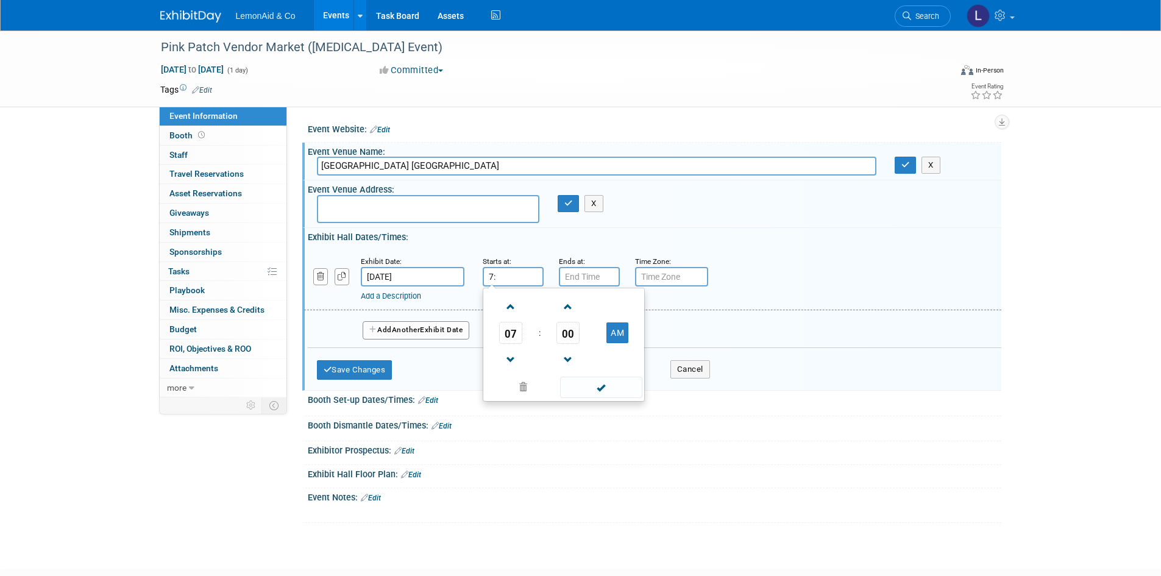  Describe the element at coordinates (177, 388) in the screenshot. I see `span: more` at that location.